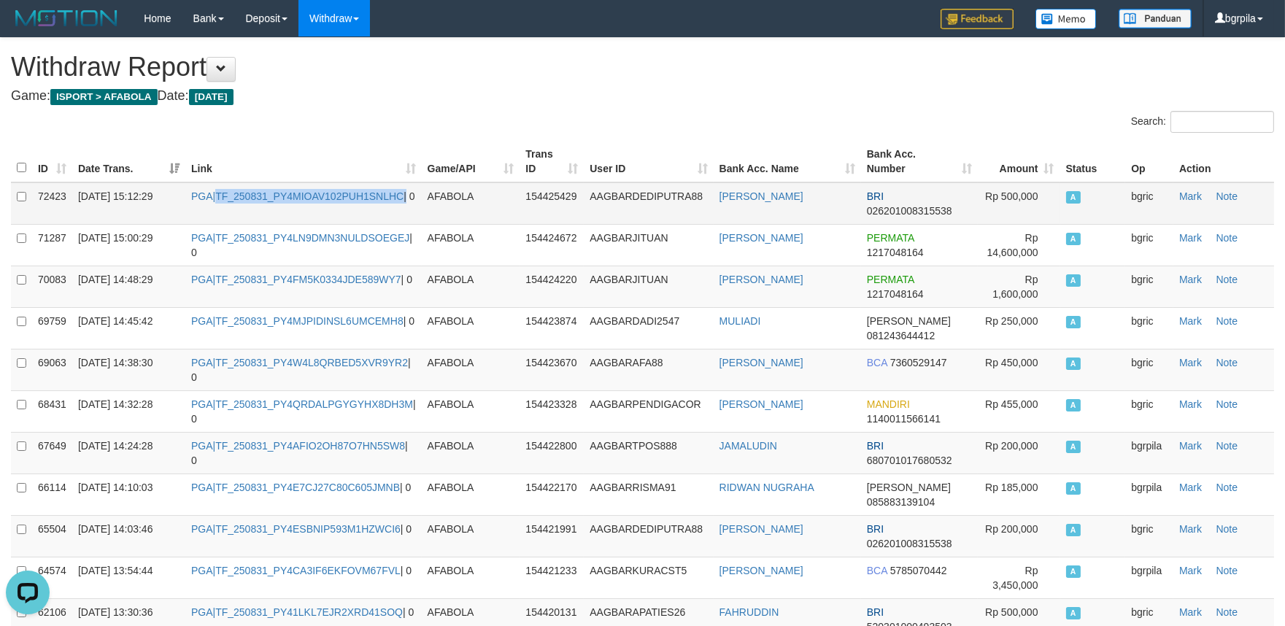 The height and width of the screenshot is (626, 1285). Describe the element at coordinates (645, 404) in the screenshot. I see `span: AAGBARPENDIGACOR` at that location.